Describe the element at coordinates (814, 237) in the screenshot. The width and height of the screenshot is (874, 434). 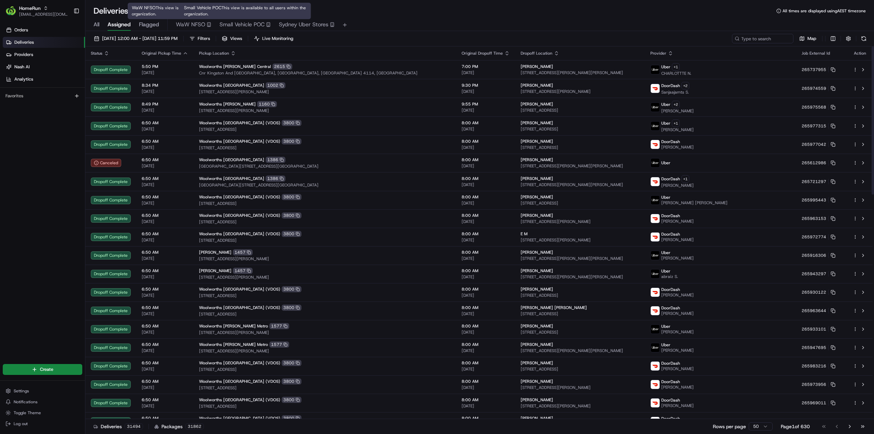
I see `span: 265972774` at that location.